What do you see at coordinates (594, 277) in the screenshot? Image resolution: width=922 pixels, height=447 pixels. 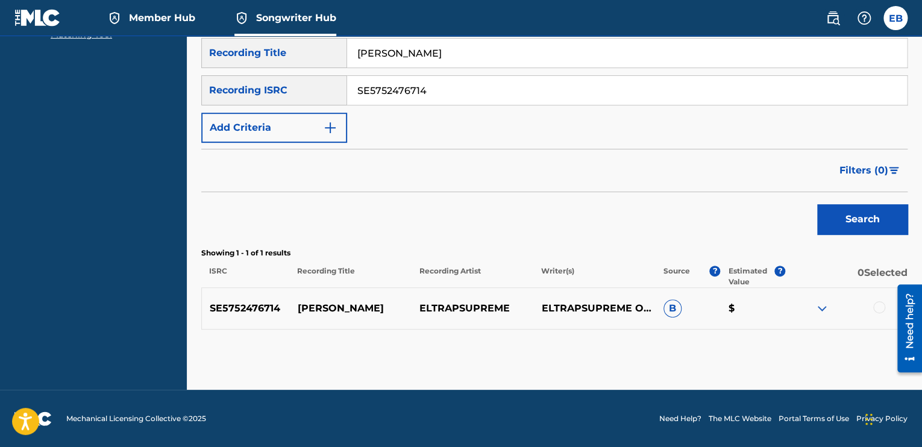 I see `p: Writer(s)` at bounding box center [594, 277].